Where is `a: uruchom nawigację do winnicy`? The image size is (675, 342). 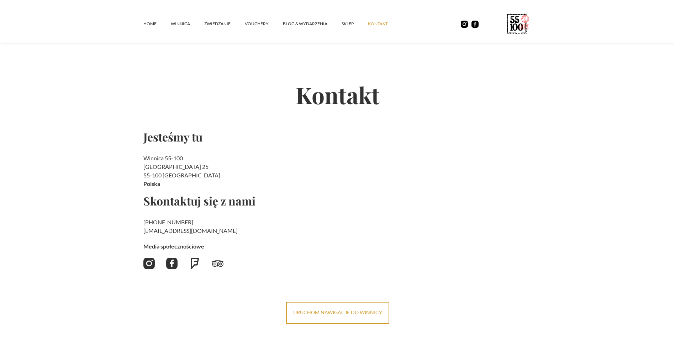 a: uruchom nawigację do winnicy is located at coordinates (338, 313).